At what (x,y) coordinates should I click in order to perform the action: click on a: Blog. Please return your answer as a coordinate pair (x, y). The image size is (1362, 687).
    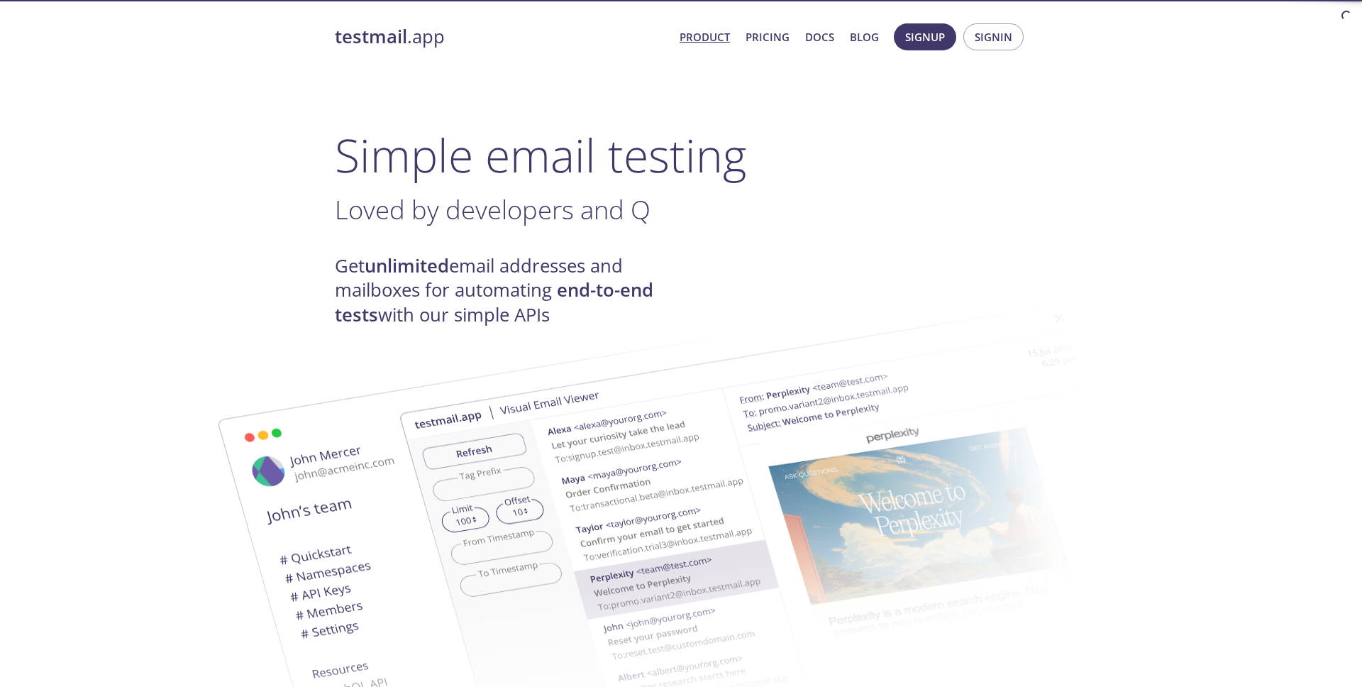
    Looking at the image, I should click on (864, 37).